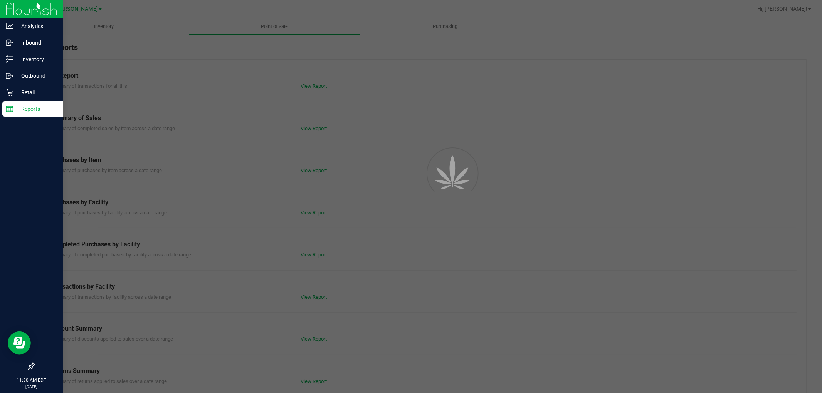 The height and width of the screenshot is (393, 822). I want to click on p: 11:30 AM EDT, so click(32, 381).